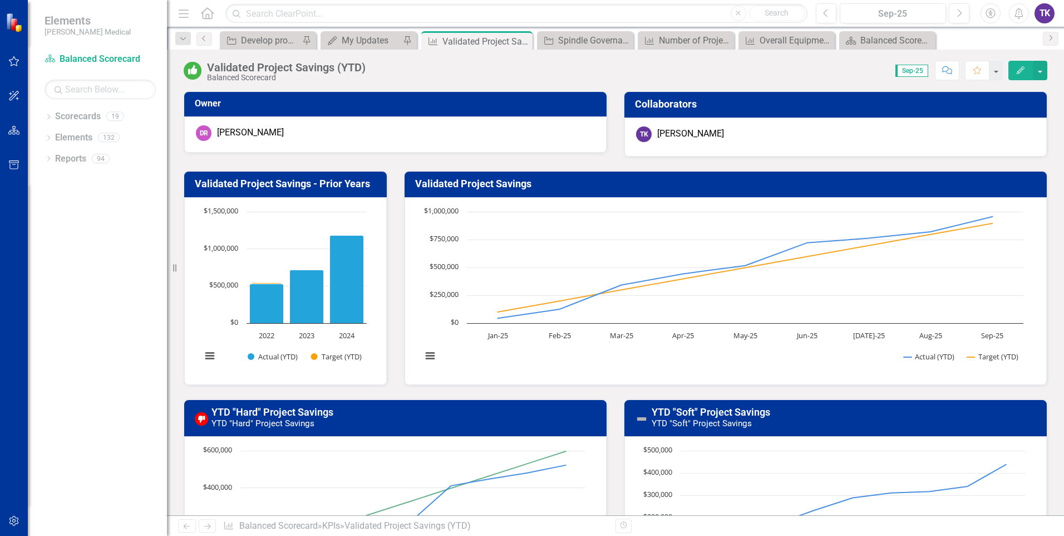  I want to click on text: $750,000, so click(444, 238).